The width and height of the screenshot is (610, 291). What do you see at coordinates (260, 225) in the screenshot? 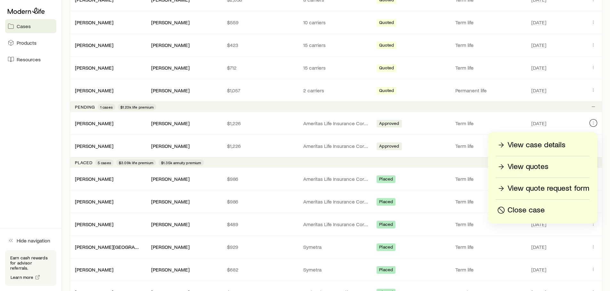
I see `p: $489` at bounding box center [260, 225].